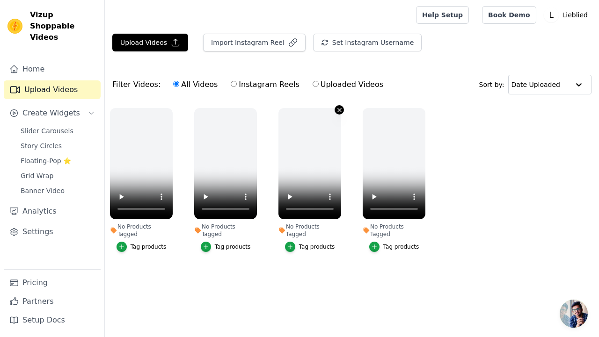 The height and width of the screenshot is (337, 599). What do you see at coordinates (442, 15) in the screenshot?
I see `a: Help Setup` at bounding box center [442, 15].